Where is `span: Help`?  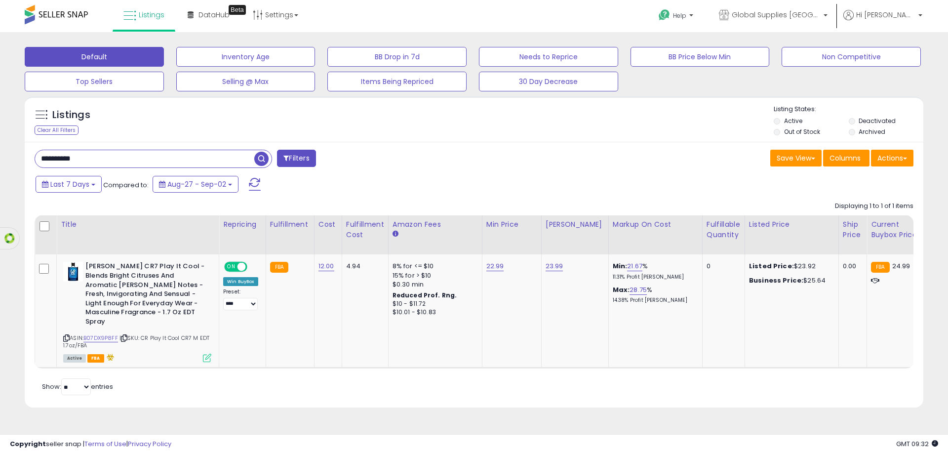
span: Help is located at coordinates (680, 15).